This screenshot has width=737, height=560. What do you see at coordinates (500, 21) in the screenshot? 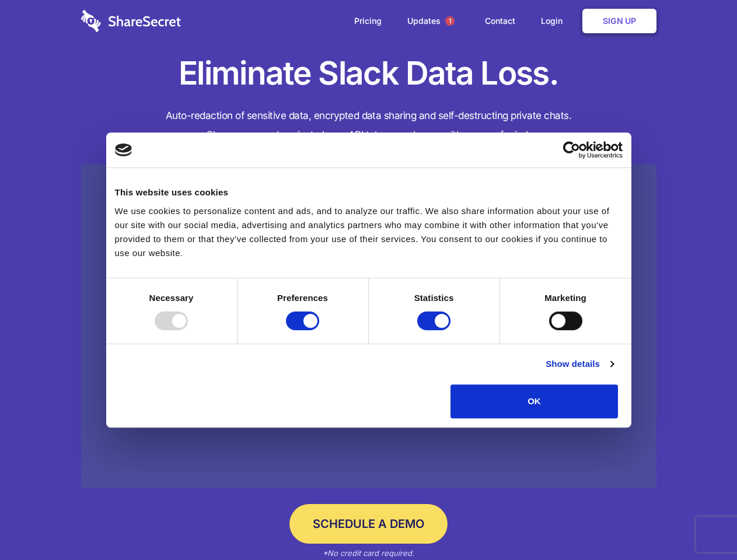
I see `a: Contact` at bounding box center [500, 21].